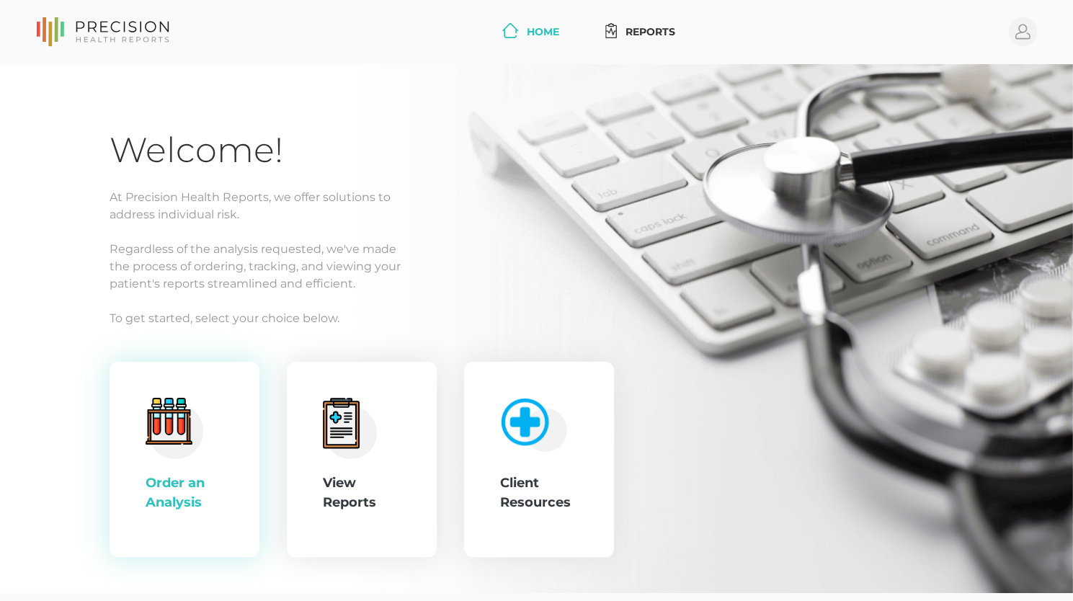 This screenshot has width=1073, height=601. I want to click on a: Home, so click(531, 32).